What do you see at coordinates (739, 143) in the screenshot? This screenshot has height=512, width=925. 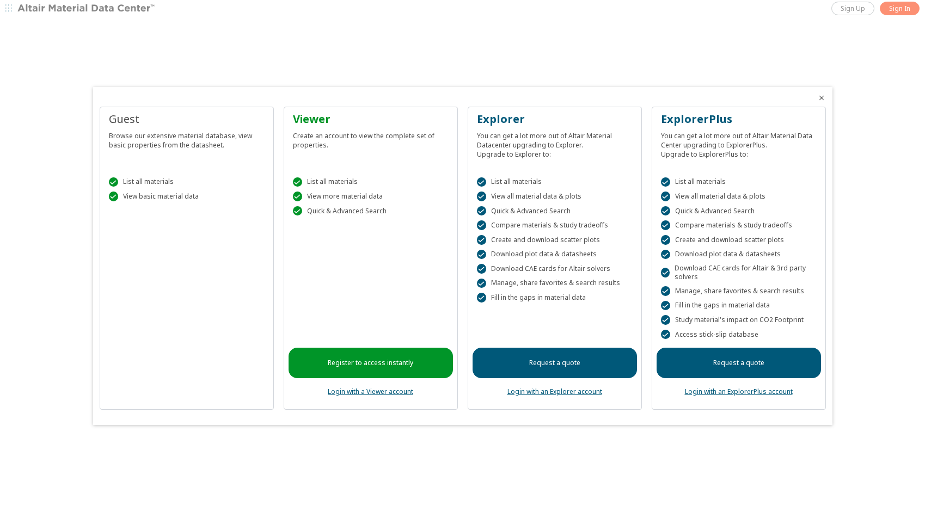 I see `div: You can get a lot more out of Altair Material Data Center upgrading to ExplorerPlus. Upgrade to E...` at bounding box center [739, 143].